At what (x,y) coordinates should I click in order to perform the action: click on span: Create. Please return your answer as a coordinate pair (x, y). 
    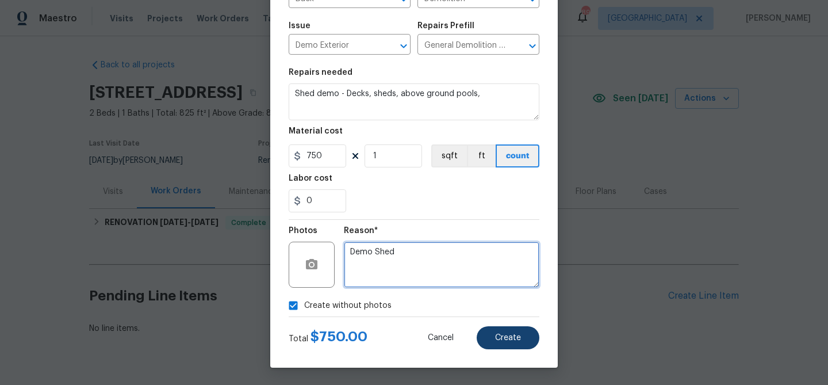
    Looking at the image, I should click on (508, 338).